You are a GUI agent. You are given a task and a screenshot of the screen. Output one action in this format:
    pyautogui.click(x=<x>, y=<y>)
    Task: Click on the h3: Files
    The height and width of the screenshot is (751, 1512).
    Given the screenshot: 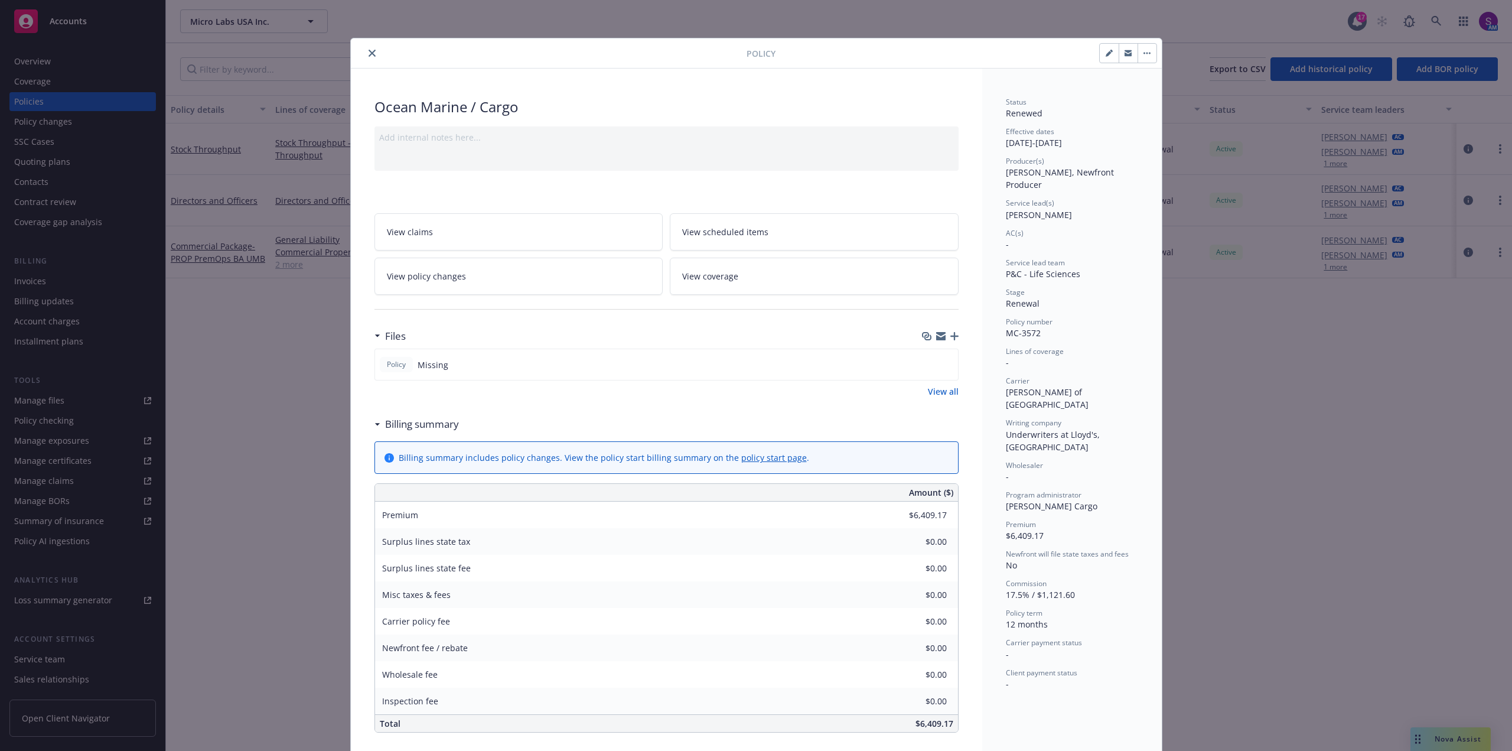 What is the action you would take?
    pyautogui.click(x=395, y=336)
    